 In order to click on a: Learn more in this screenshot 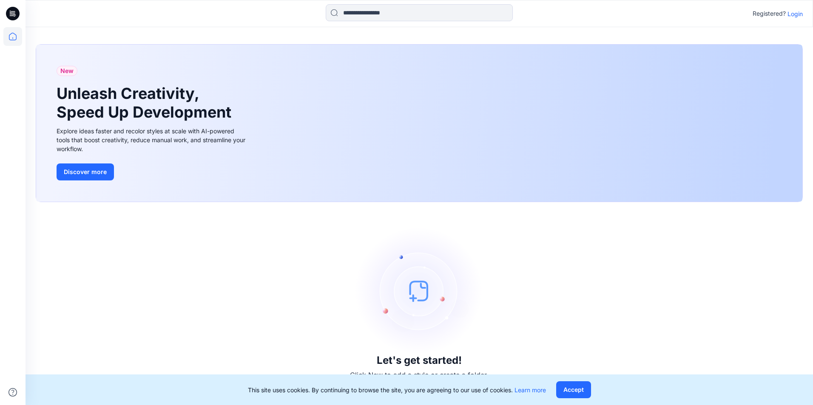, I will do `click(530, 390)`.